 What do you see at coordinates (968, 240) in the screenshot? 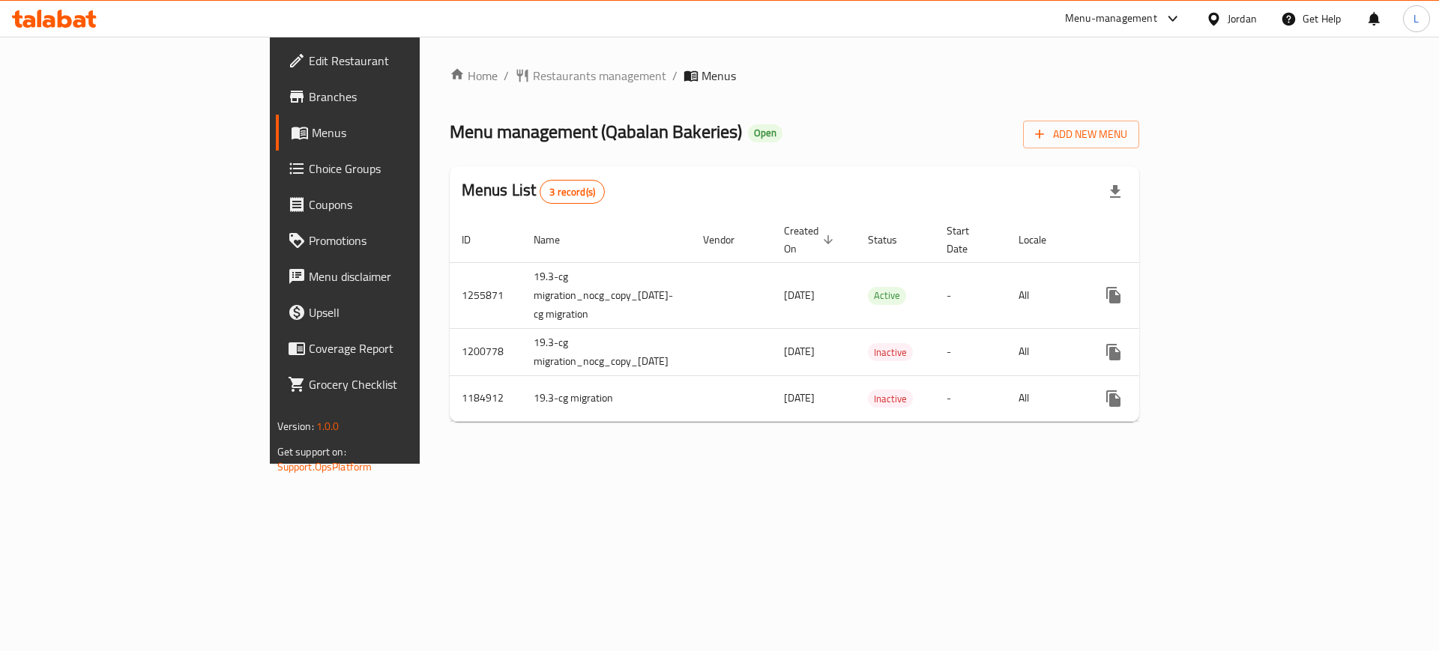
I see `span: Start Date` at bounding box center [968, 240].